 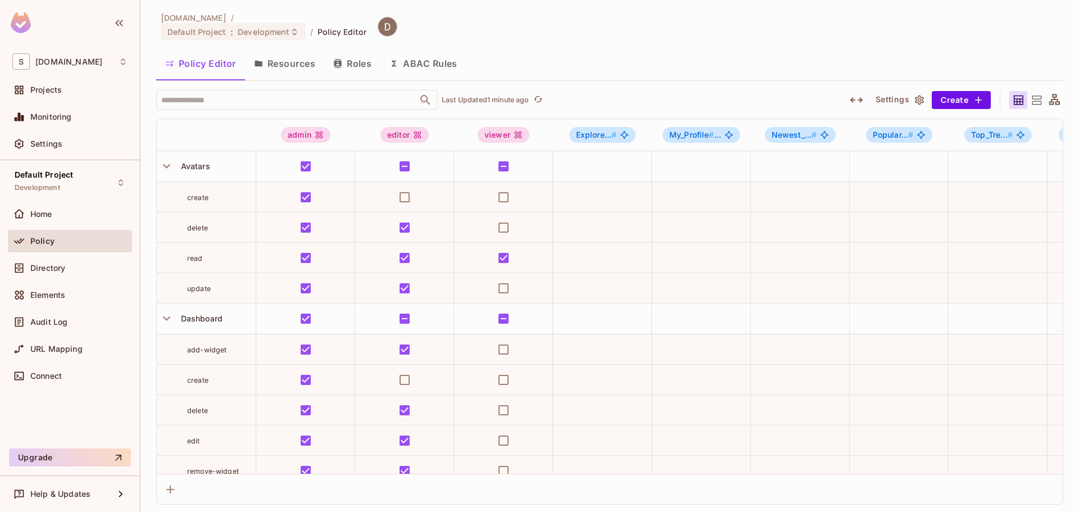 What do you see at coordinates (46, 144) in the screenshot?
I see `span: Settings` at bounding box center [46, 144].